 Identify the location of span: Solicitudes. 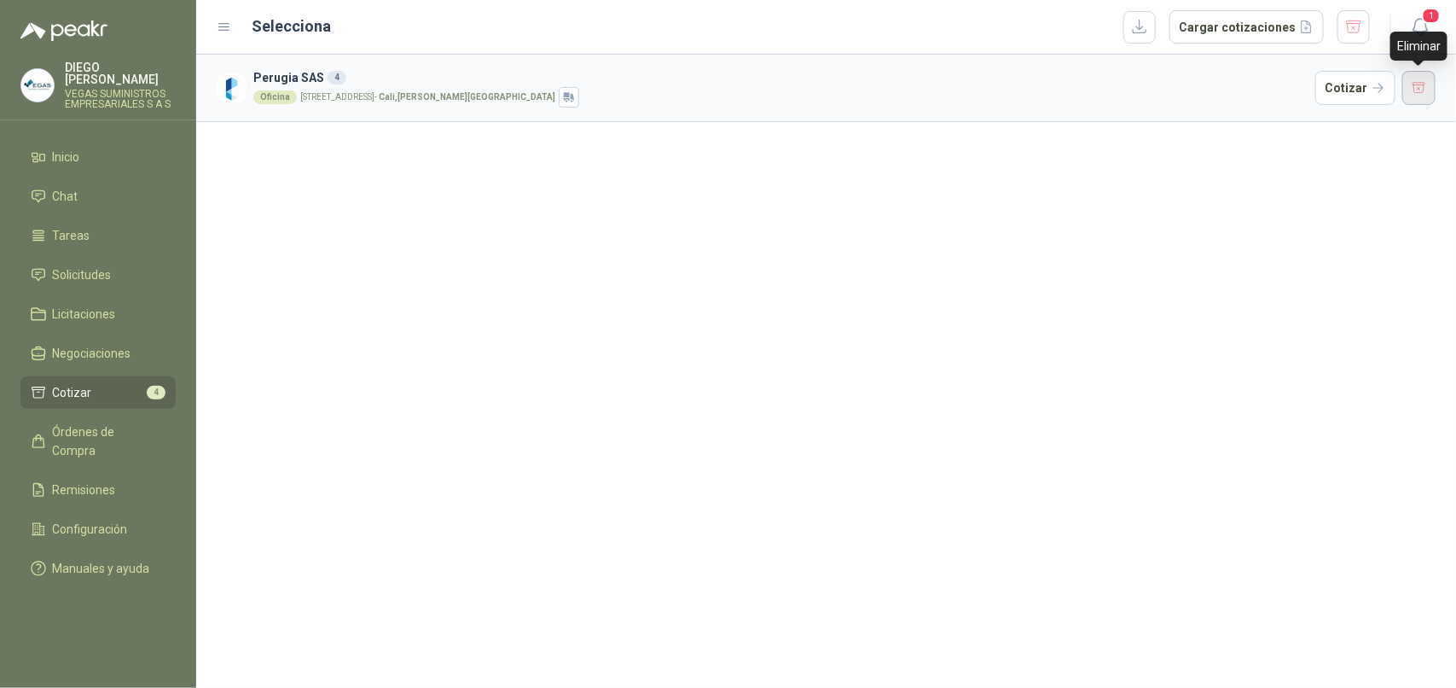
(82, 275).